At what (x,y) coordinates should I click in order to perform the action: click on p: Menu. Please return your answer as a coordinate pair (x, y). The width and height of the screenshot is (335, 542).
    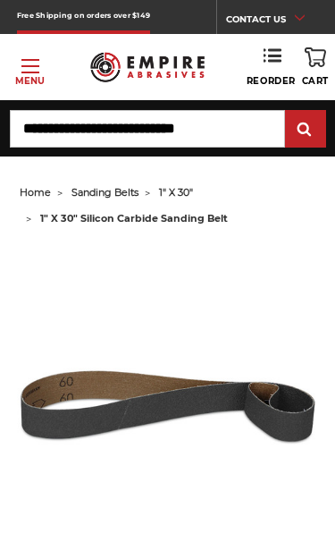
    Looking at the image, I should click on (30, 81).